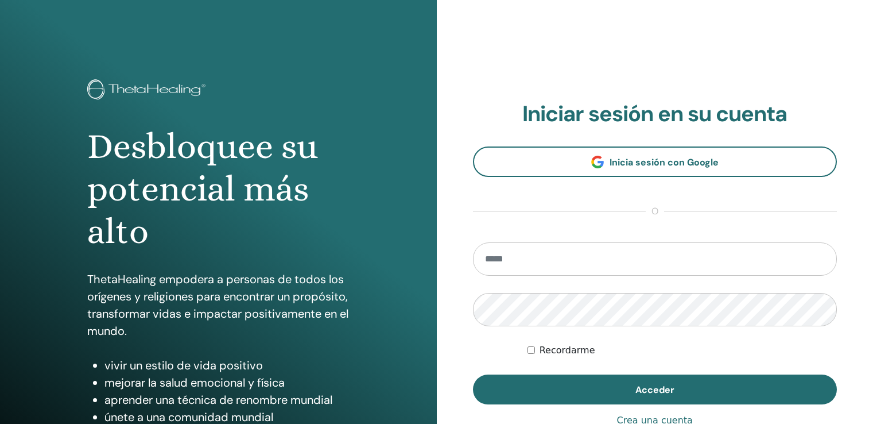 The height and width of the screenshot is (424, 873). Describe the element at coordinates (655, 389) in the screenshot. I see `span: Acceder` at that location.